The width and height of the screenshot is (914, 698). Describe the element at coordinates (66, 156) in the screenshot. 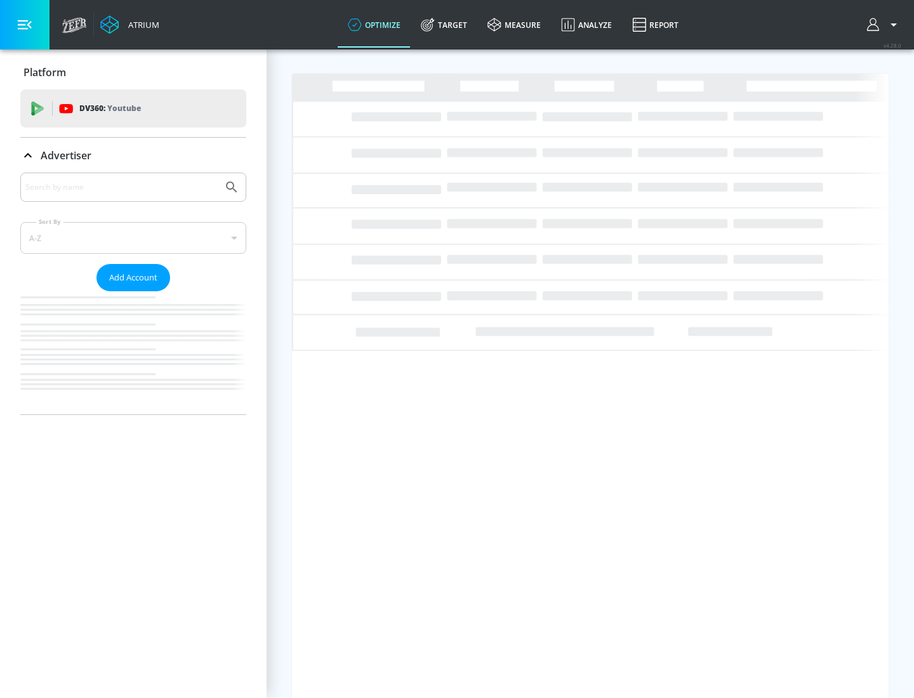

I see `p: Advertiser` at that location.